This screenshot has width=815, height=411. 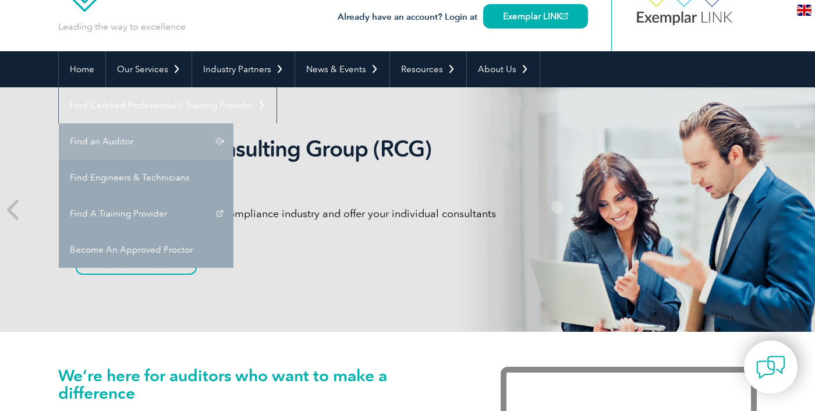 What do you see at coordinates (262, 384) in the screenshot?
I see `h1: We’re here for auditors who want to make a difference` at bounding box center [262, 384].